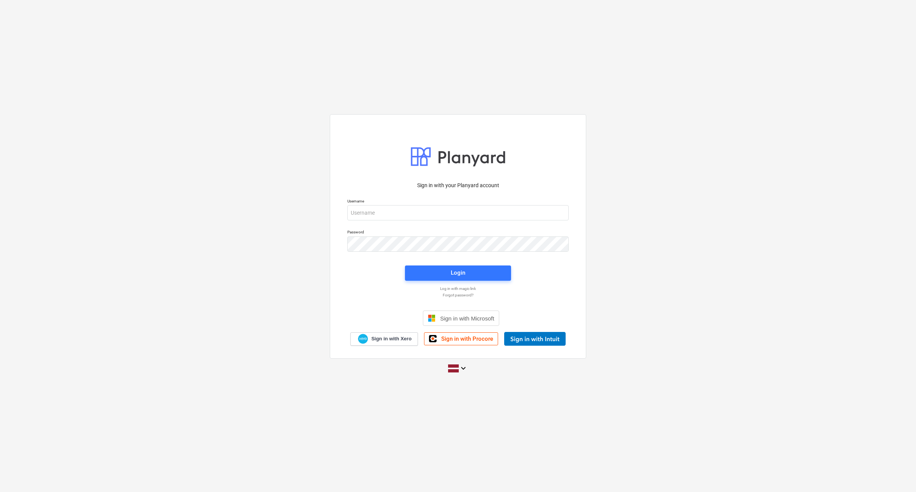  I want to click on input: Username, so click(458, 213).